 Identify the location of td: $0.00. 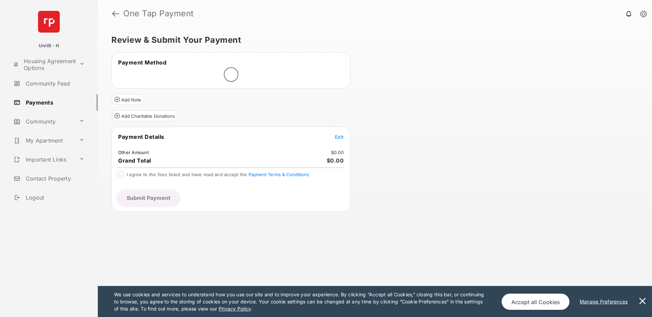
(337, 153).